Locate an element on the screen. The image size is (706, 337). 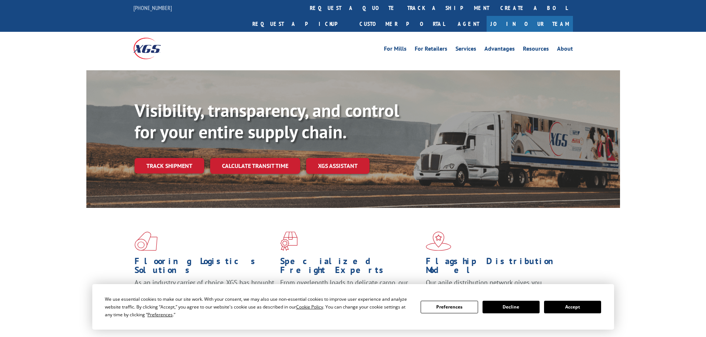
button: Preferences is located at coordinates (449, 307).